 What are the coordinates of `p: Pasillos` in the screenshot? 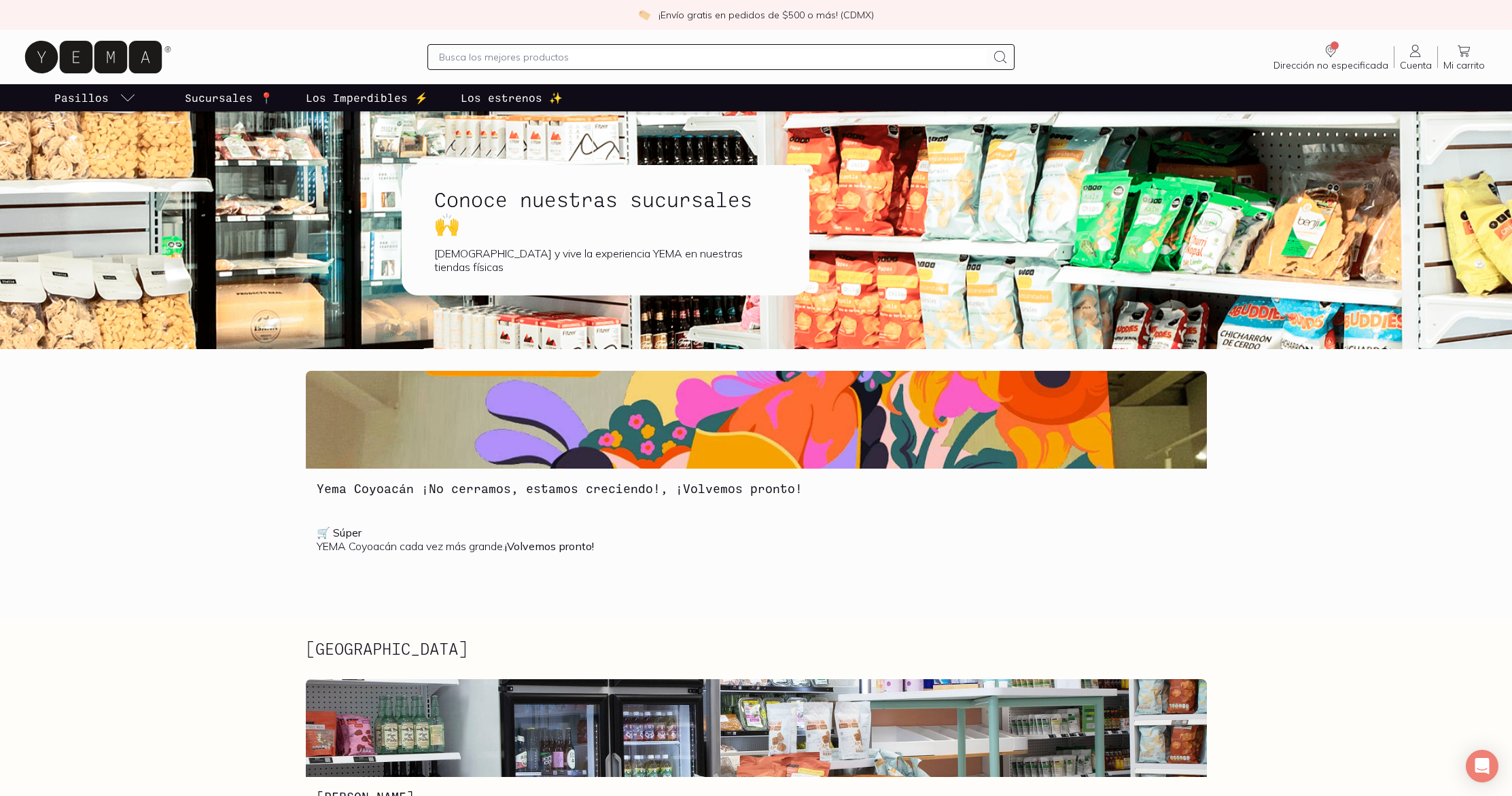 It's located at (82, 98).